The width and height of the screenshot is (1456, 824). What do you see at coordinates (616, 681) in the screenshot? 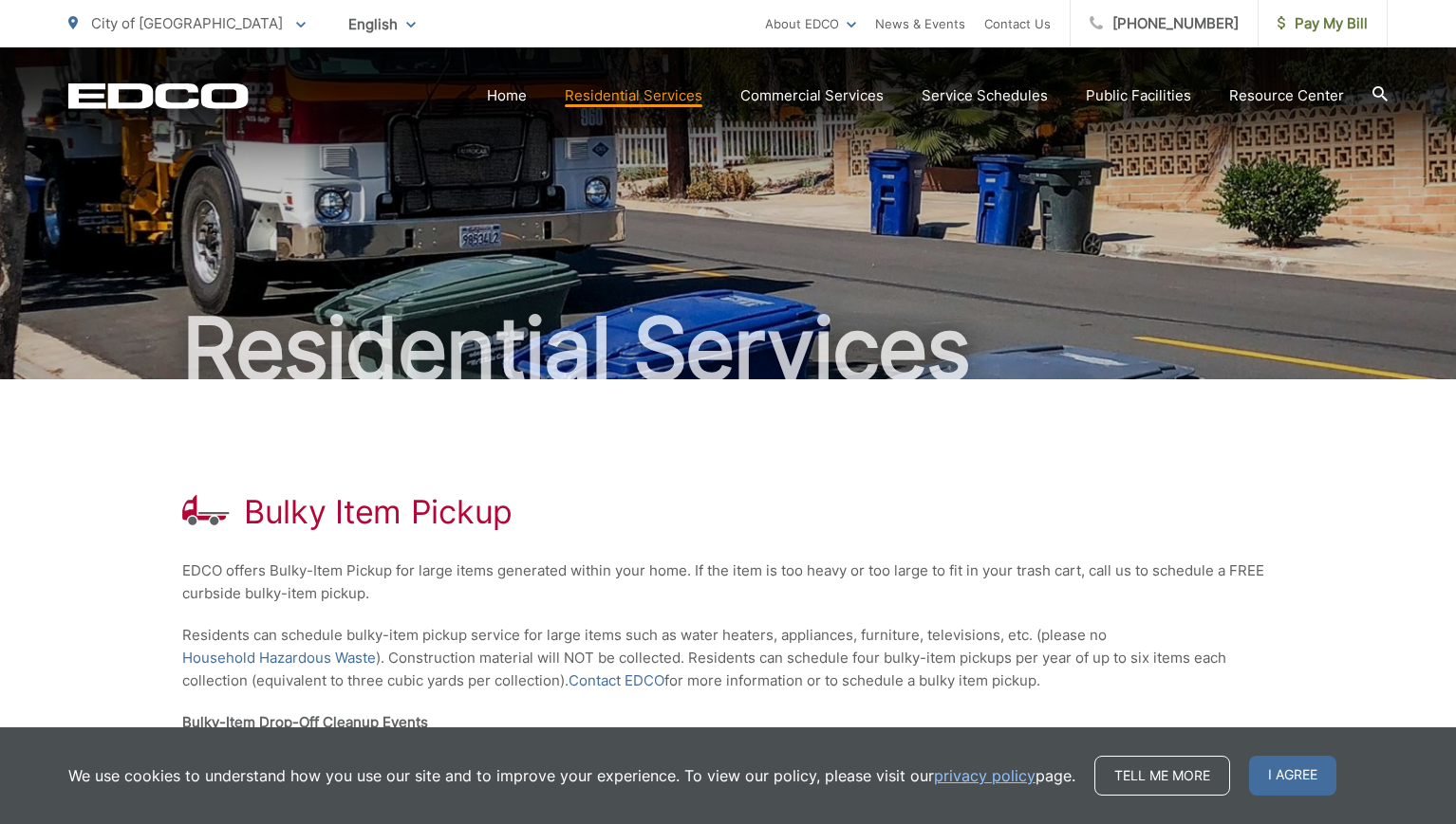
I see `a: Contact EDCO` at bounding box center [616, 681].